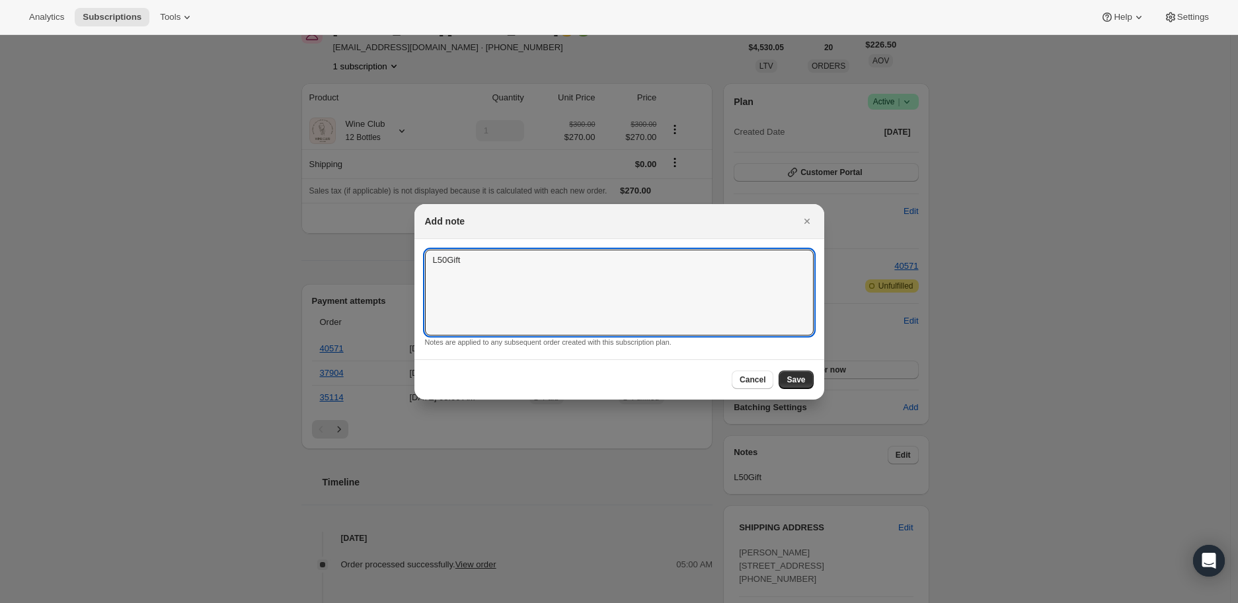 This screenshot has width=1238, height=603. What do you see at coordinates (796, 380) in the screenshot?
I see `button: Save` at bounding box center [796, 380].